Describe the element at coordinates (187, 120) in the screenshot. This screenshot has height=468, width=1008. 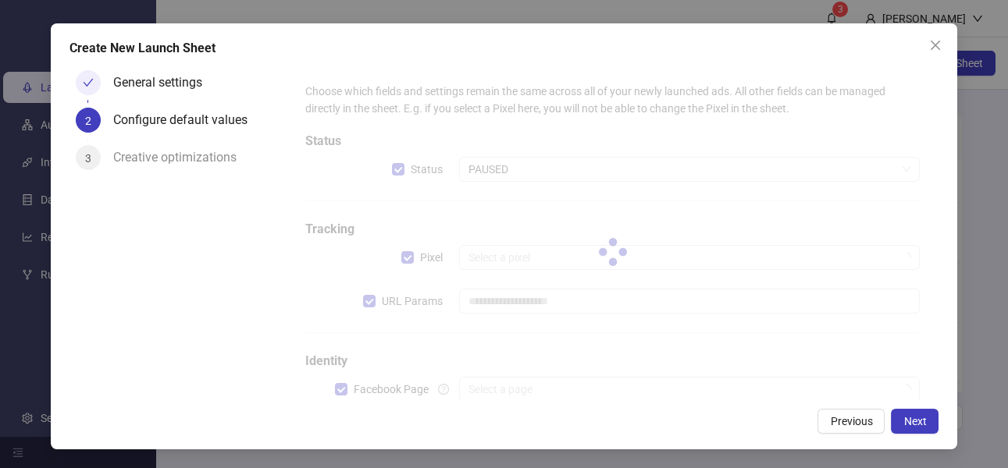
I see `div: Configure default values` at that location.